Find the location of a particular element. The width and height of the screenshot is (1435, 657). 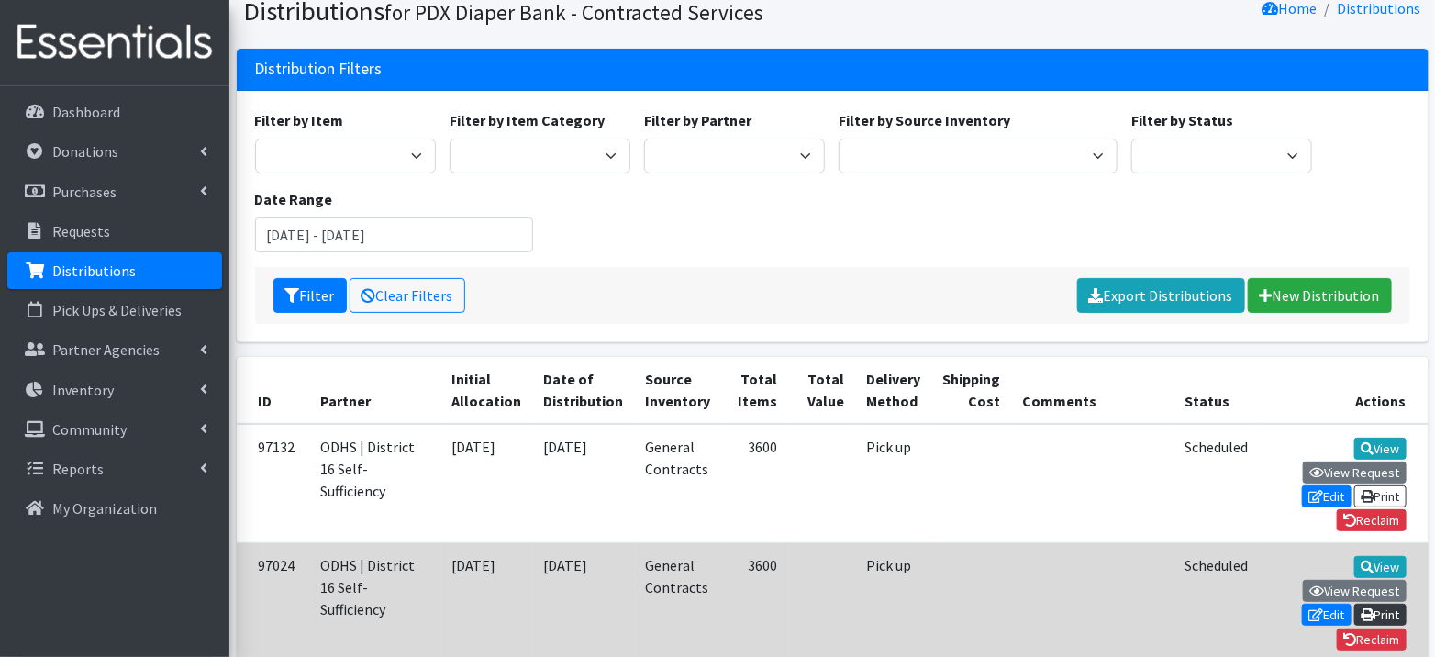

label: Filter by Item Category is located at coordinates (527, 120).